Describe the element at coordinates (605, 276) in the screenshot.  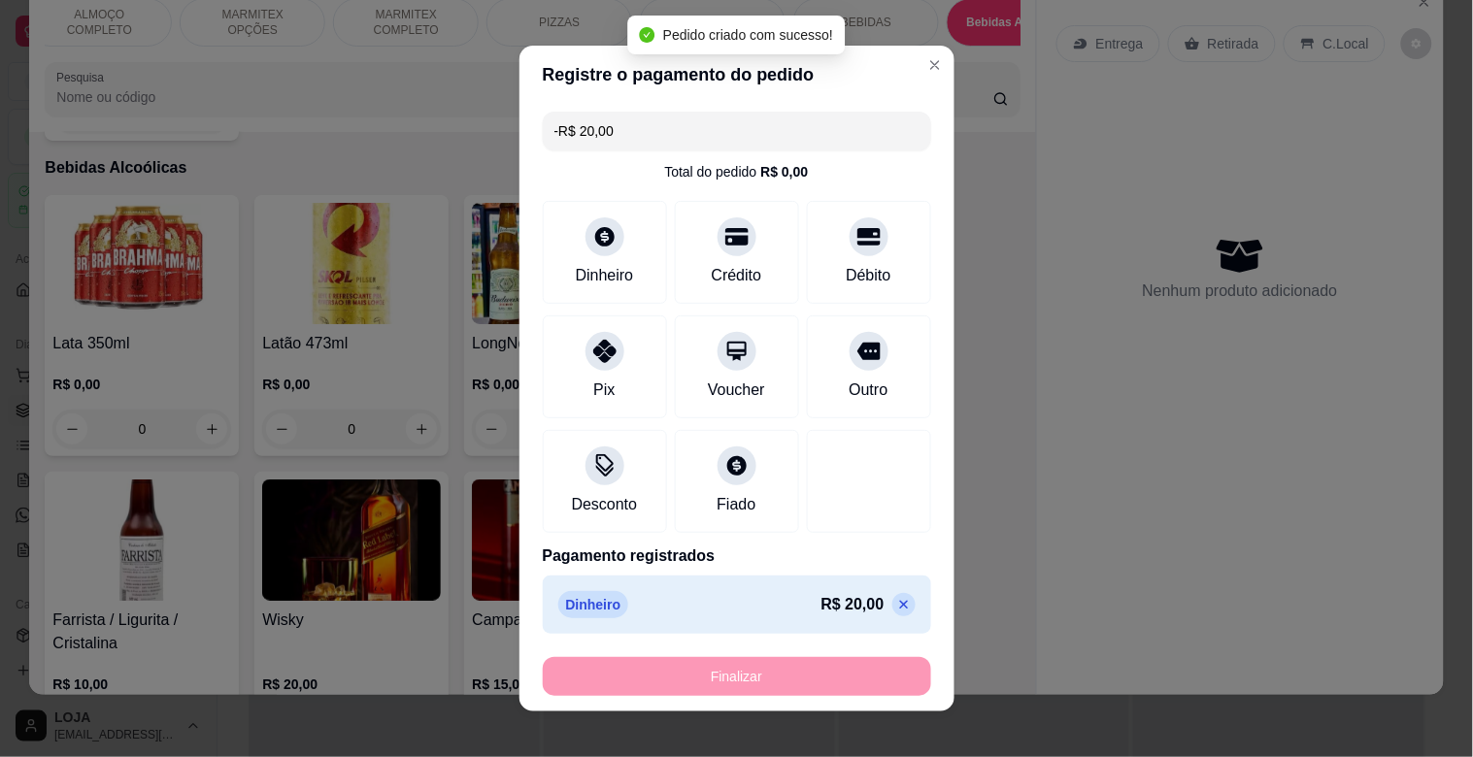
I see `div: Dinheiro` at that location.